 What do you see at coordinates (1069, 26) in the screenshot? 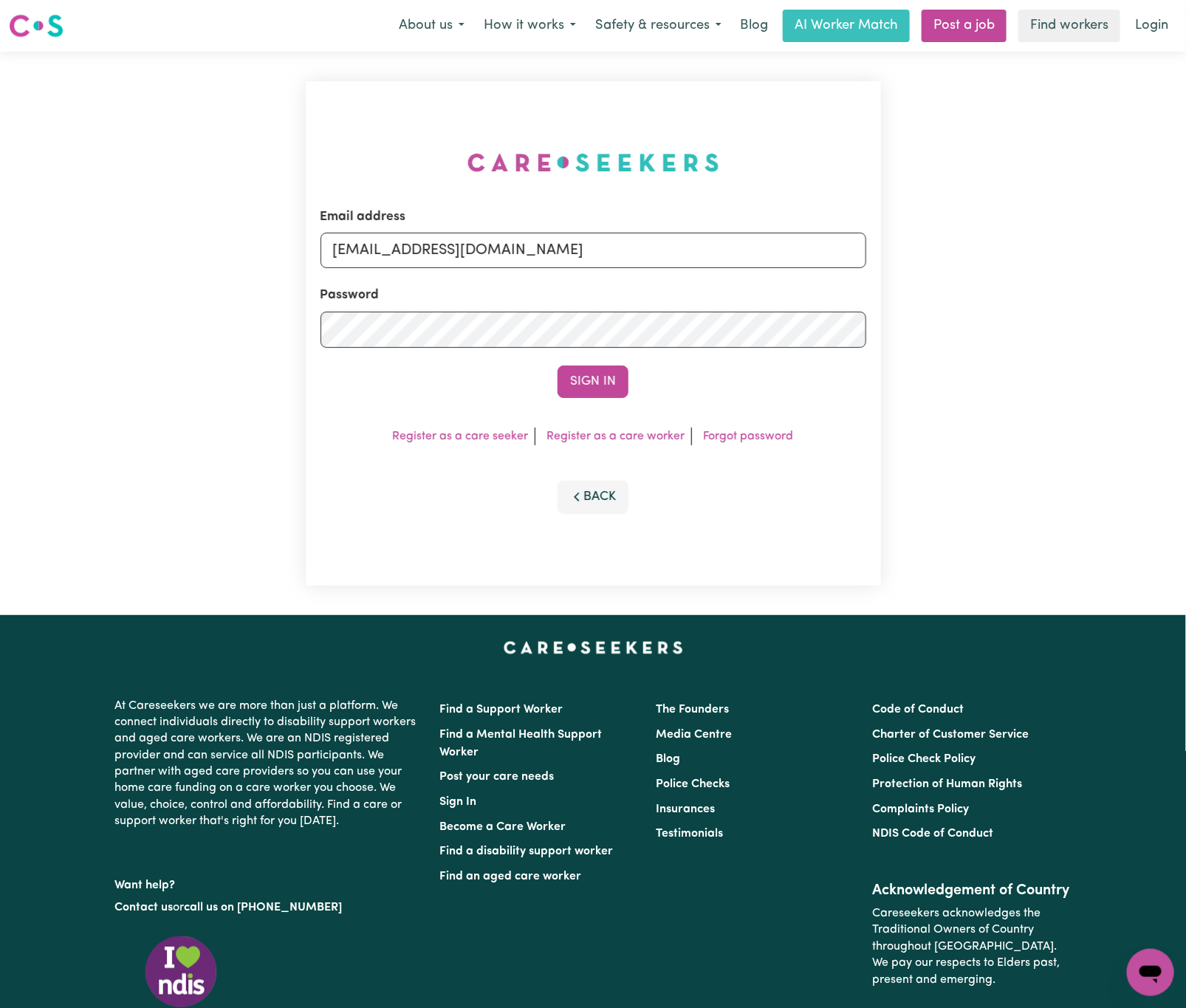
I see `a: Find workers` at bounding box center [1069, 26].